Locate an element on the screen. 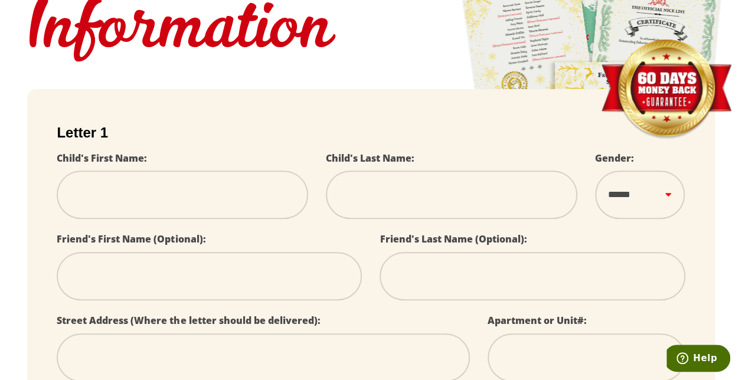 This screenshot has height=380, width=742. label: Friend's Last Name (Optional): is located at coordinates (453, 239).